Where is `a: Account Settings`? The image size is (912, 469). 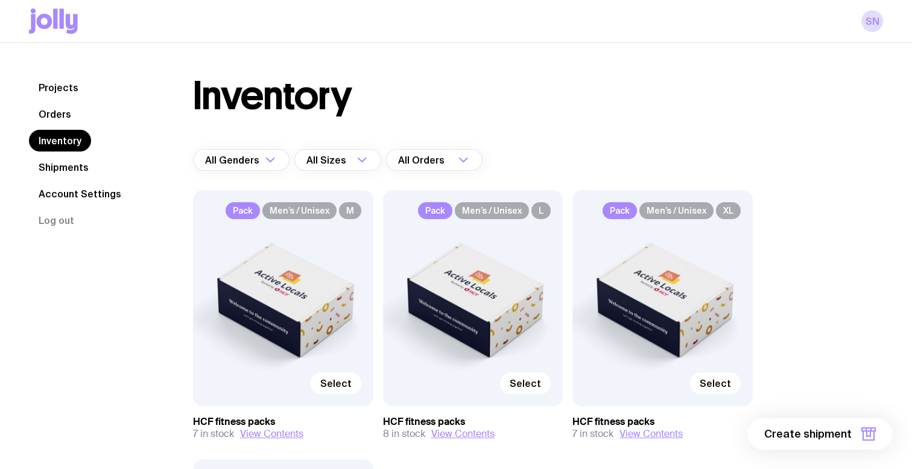
a: Account Settings is located at coordinates (80, 194).